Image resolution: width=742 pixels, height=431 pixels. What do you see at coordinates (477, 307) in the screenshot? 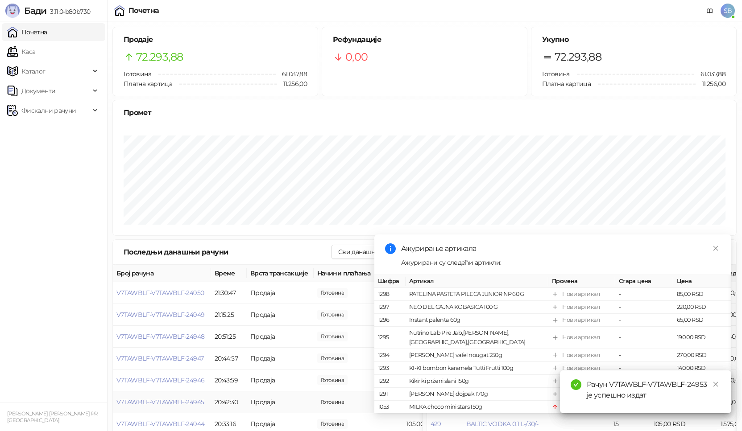
I see `td: NEO DEL CAJNA KOBASICA 100 G` at bounding box center [477, 307].